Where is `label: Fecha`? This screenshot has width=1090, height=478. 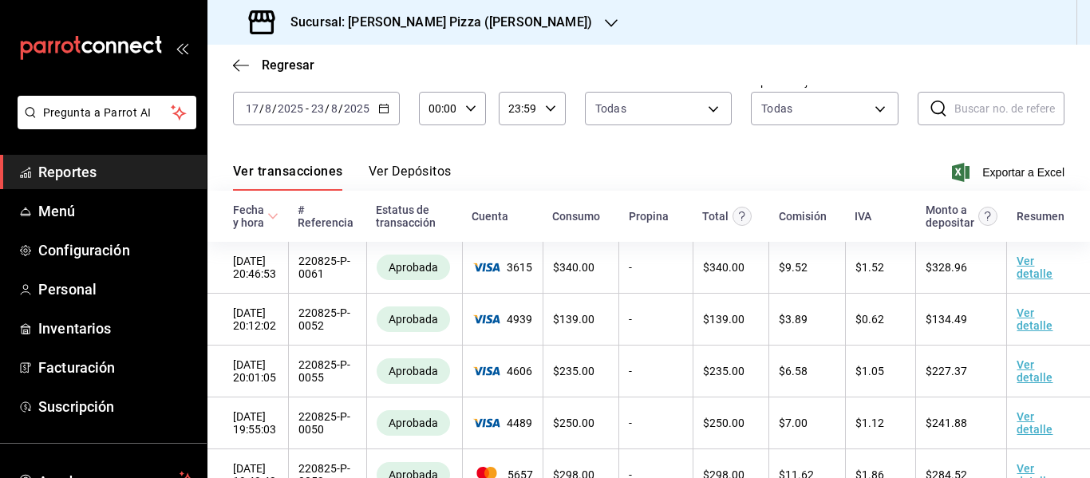 label: Fecha is located at coordinates (316, 81).